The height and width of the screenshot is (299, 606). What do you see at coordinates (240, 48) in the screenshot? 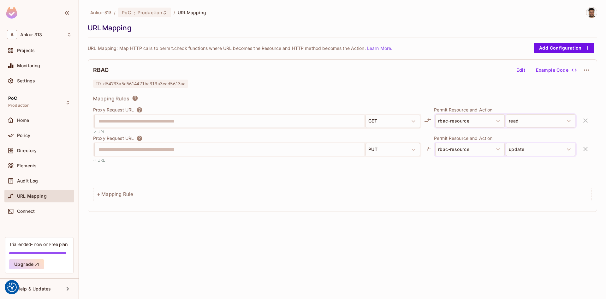
I see `p: URL Mapping: Map HTTP calls to permit.check functions where URL becomes the Resource and HTTP met...` at bounding box center [240, 48].